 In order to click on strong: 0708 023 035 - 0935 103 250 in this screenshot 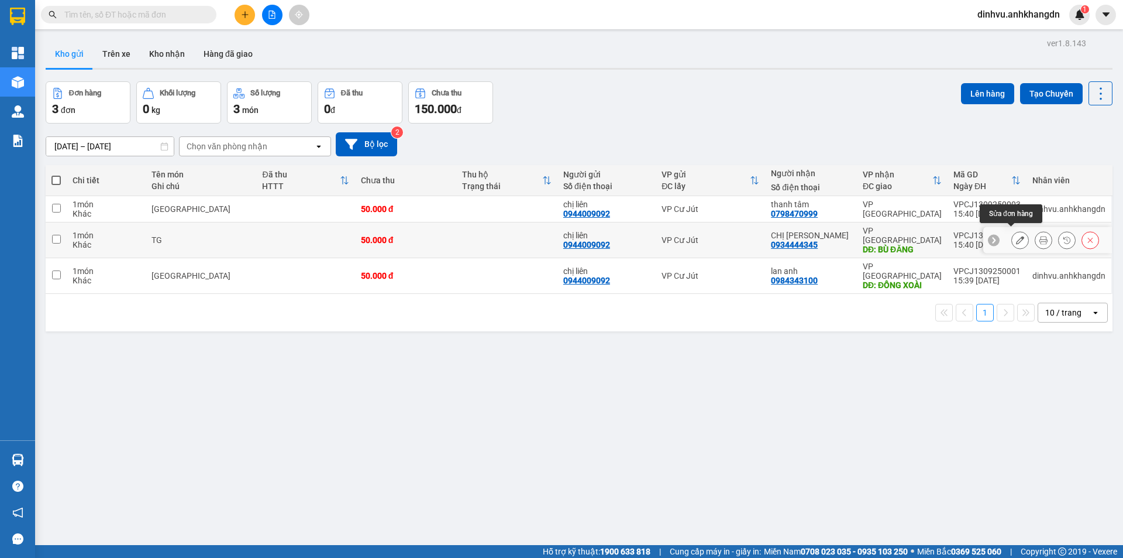, I will do `click(854, 551)`.